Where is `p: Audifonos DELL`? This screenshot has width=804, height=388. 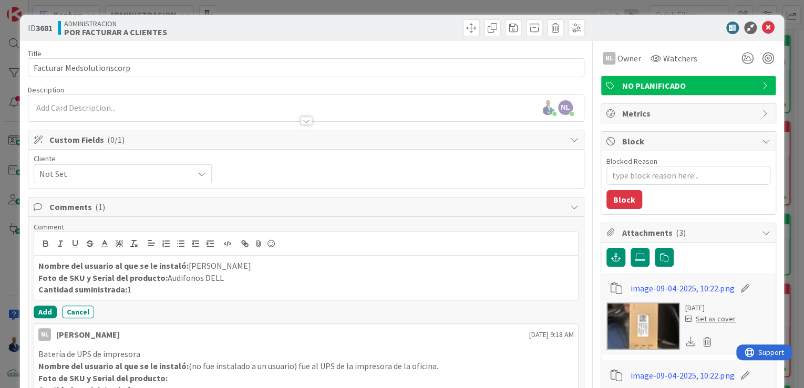
p: Audifonos DELL is located at coordinates (306, 278).